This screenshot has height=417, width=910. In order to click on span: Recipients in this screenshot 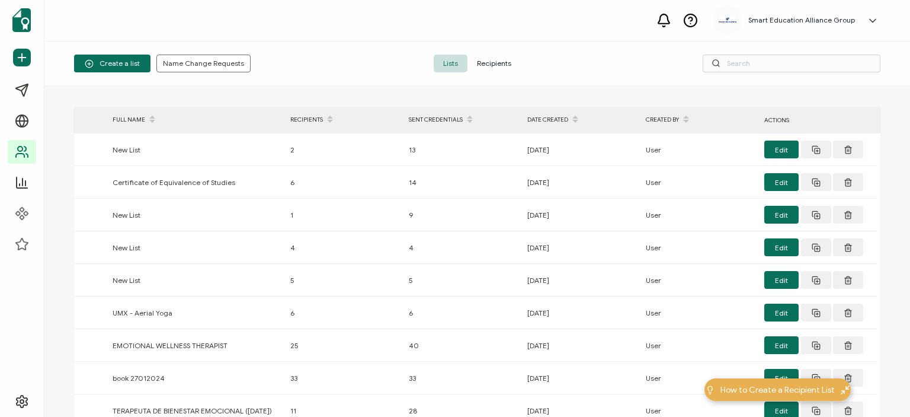, I will do `click(494, 63)`.